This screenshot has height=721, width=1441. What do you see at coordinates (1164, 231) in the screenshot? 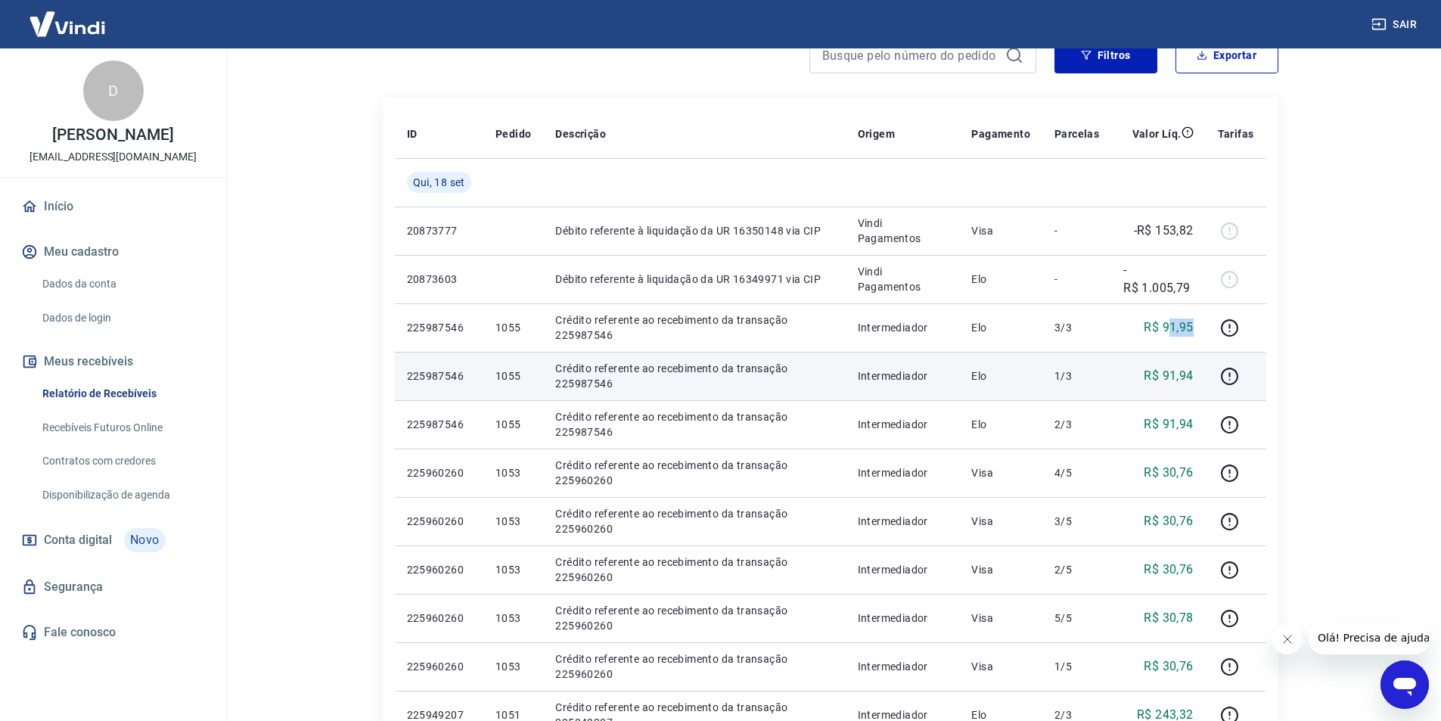
I see `p: -R$ 153,82` at bounding box center [1164, 231].